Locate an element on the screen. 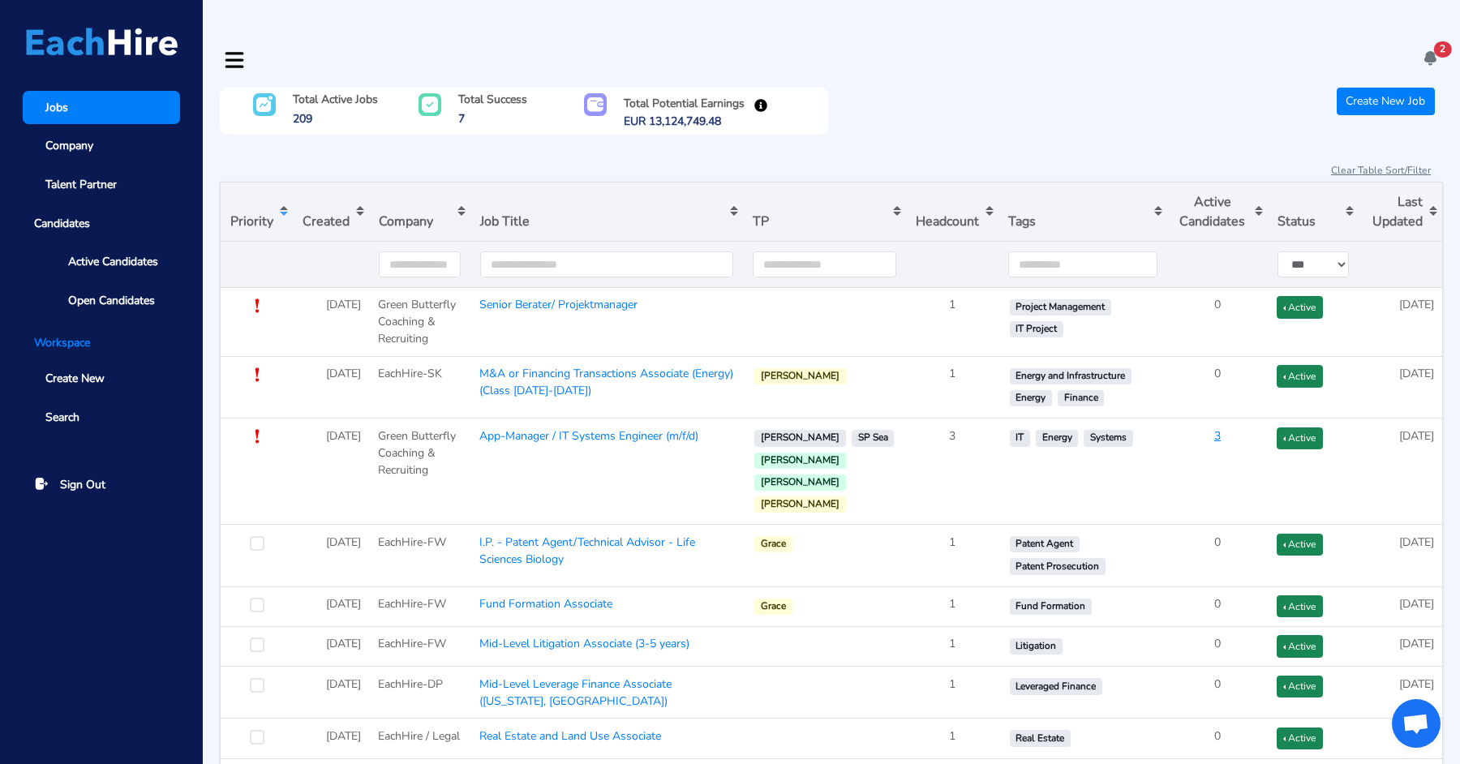 This screenshot has width=1460, height=764. span: EachHire-SK is located at coordinates (410, 373).